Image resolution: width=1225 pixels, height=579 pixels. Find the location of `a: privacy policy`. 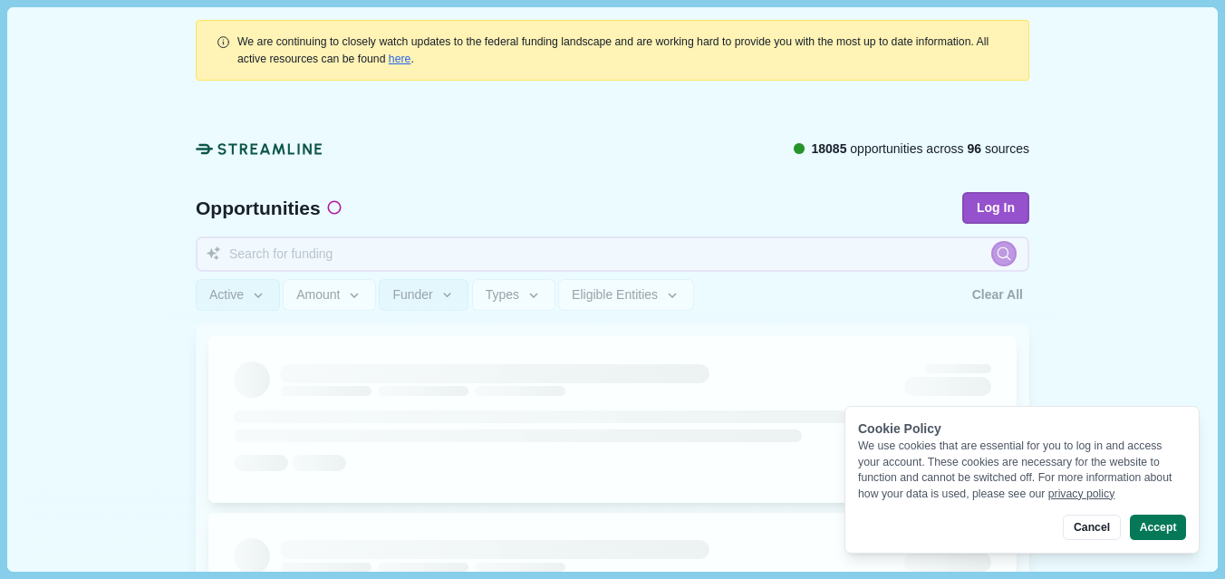

a: privacy policy is located at coordinates (1082, 494).